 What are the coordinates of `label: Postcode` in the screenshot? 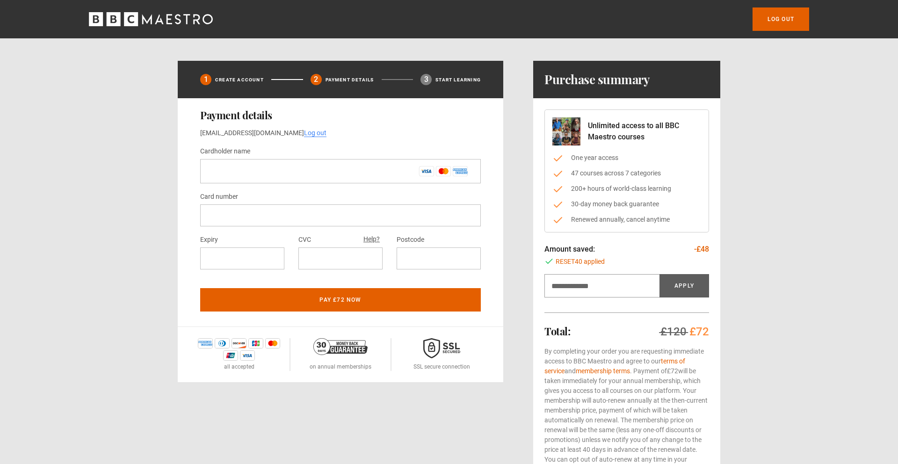 It's located at (410, 240).